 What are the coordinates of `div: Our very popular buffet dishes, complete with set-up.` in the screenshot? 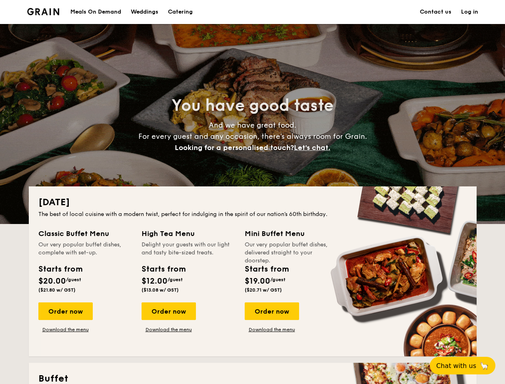 It's located at (85, 249).